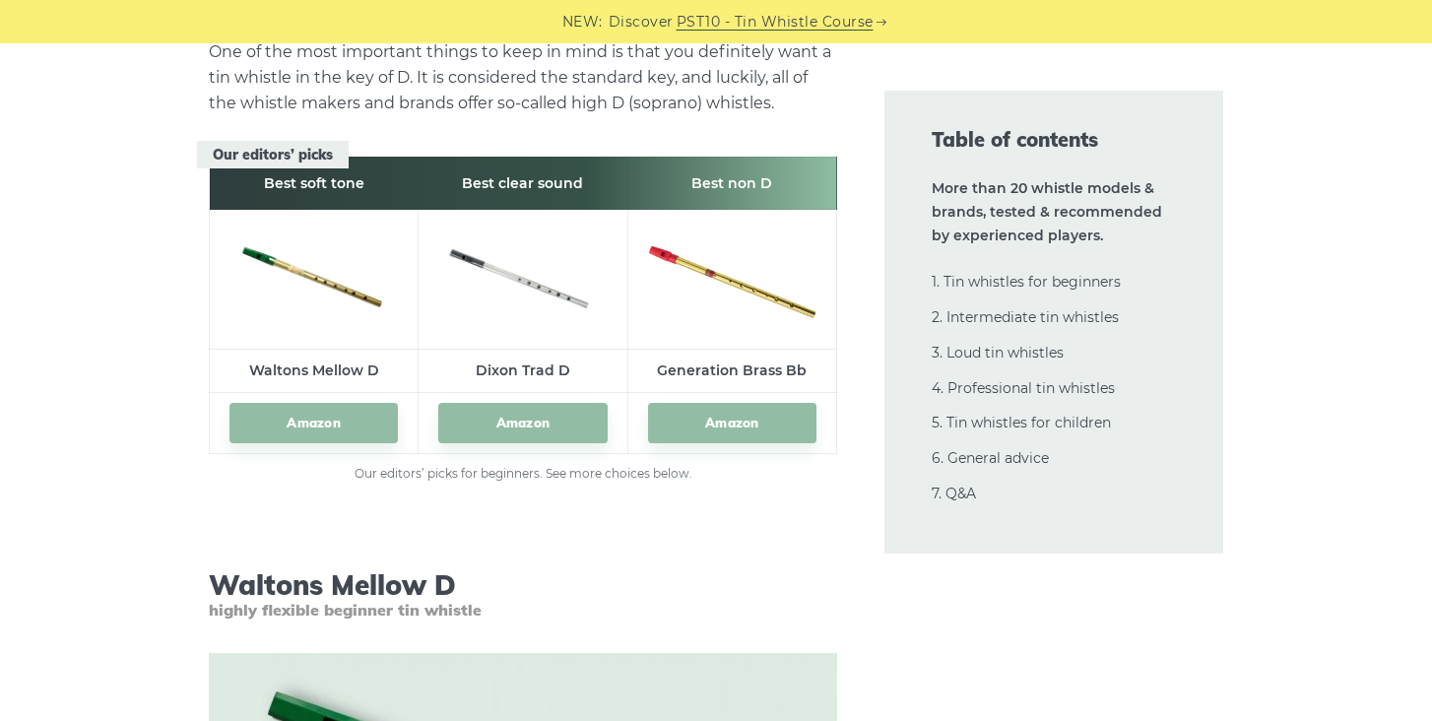 The image size is (1432, 721). What do you see at coordinates (1023, 388) in the screenshot?
I see `a: 4. Professional tin whistles` at bounding box center [1023, 388].